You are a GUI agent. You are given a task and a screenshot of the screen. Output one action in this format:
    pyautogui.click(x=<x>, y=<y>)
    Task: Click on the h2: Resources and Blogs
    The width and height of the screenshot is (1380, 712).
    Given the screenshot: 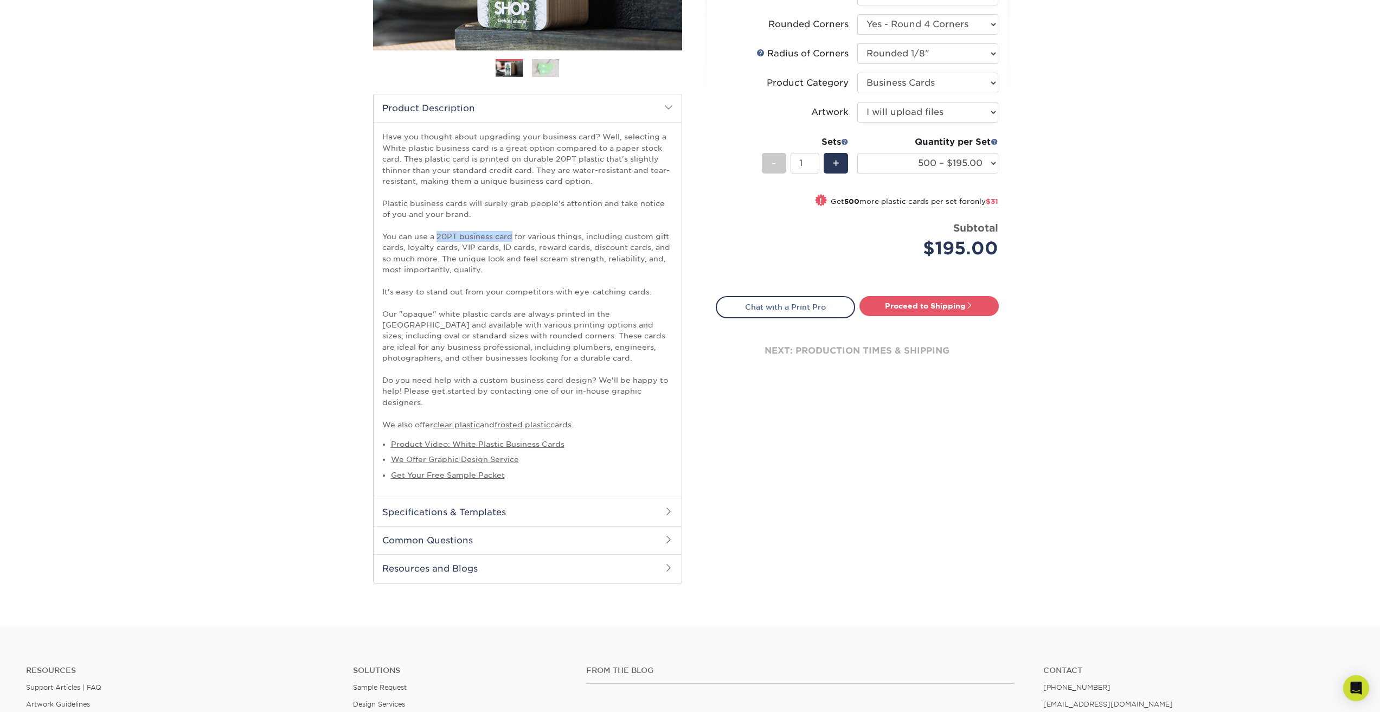 What is the action you would take?
    pyautogui.click(x=528, y=568)
    